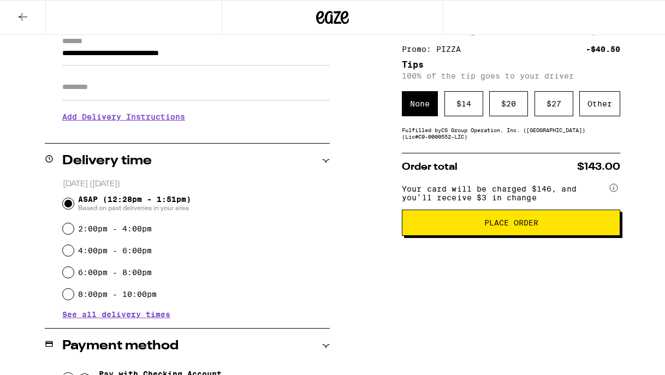 This screenshot has width=665, height=375. Describe the element at coordinates (605, 32) in the screenshot. I see `div: $48.50` at that location.